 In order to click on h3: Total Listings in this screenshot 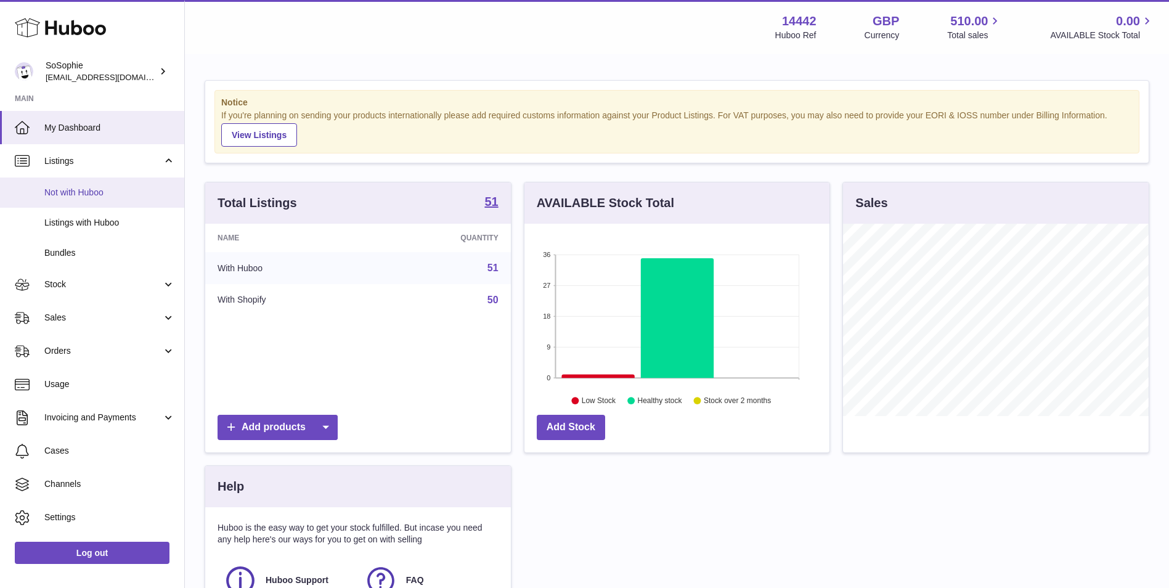, I will do `click(257, 203)`.